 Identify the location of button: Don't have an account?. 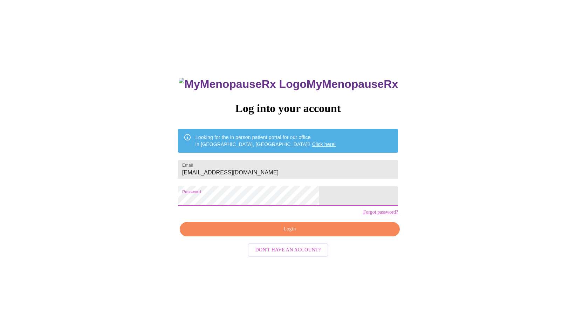
(288, 250).